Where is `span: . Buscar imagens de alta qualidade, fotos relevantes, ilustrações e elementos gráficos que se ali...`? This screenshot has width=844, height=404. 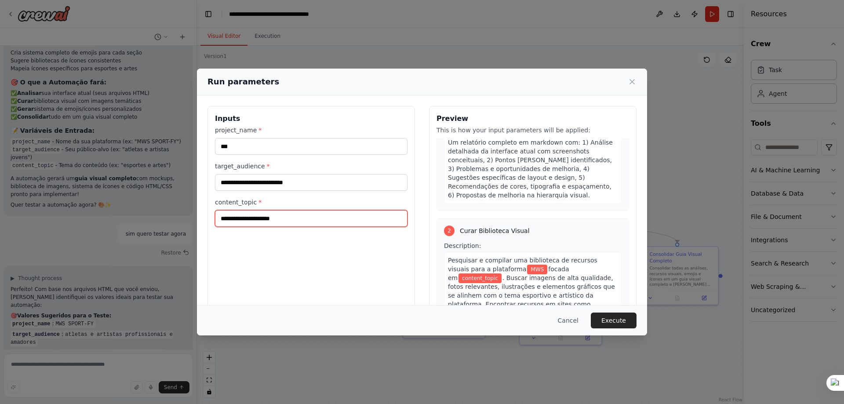
span: . Buscar imagens de alta qualidade, fotos relevantes, ilustrações e elementos gráficos que se ali... is located at coordinates (531, 300).